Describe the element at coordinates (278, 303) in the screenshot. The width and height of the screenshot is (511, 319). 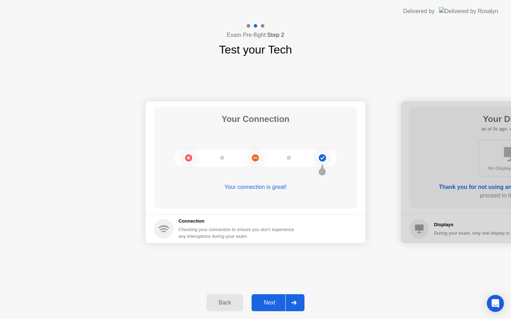
I see `button: Next` at that location.